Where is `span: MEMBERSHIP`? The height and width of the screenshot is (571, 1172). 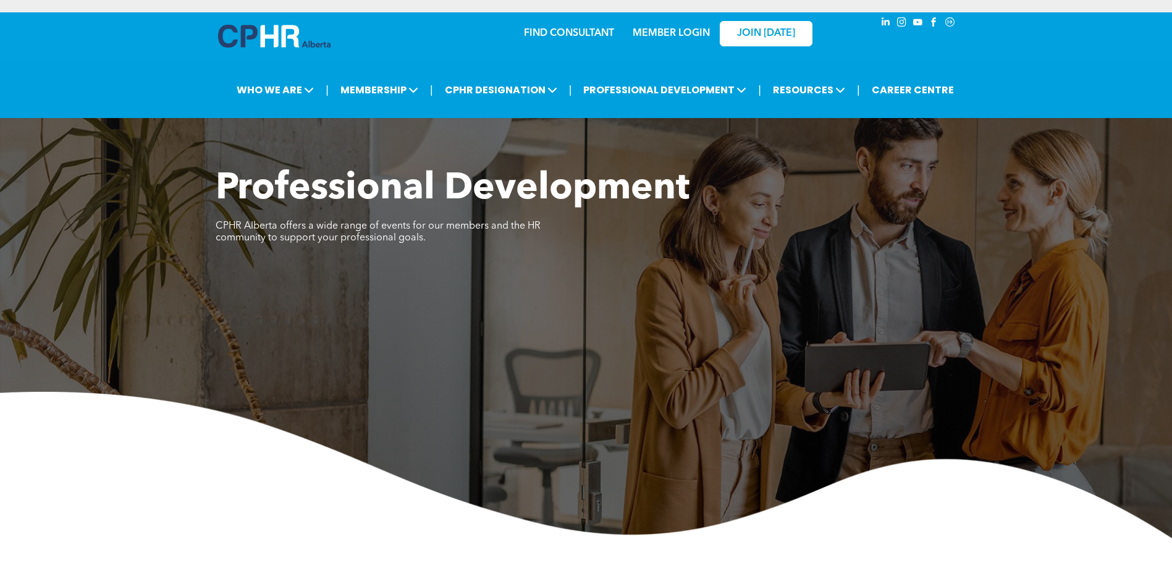 span: MEMBERSHIP is located at coordinates (379, 90).